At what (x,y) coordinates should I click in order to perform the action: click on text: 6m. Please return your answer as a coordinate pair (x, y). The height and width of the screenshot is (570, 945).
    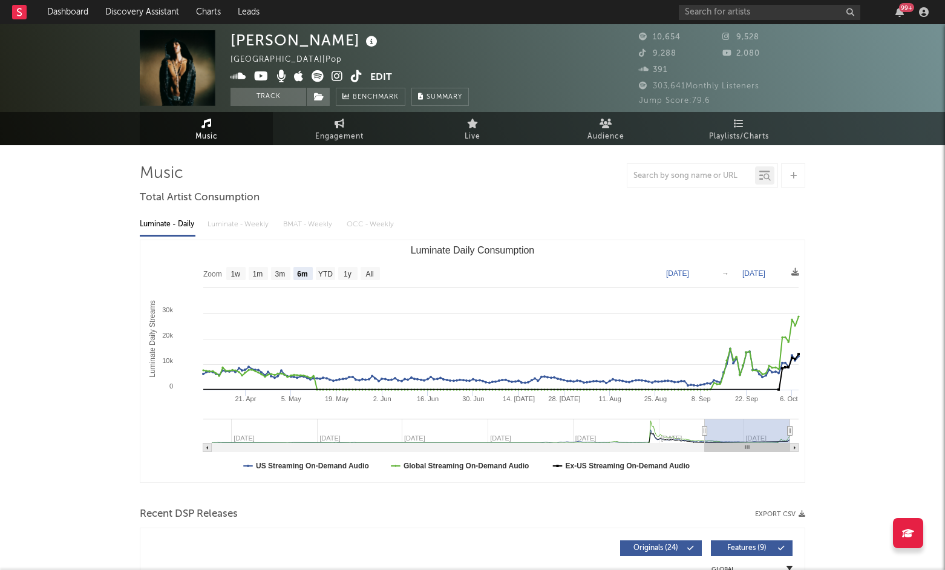
    Looking at the image, I should click on (302, 274).